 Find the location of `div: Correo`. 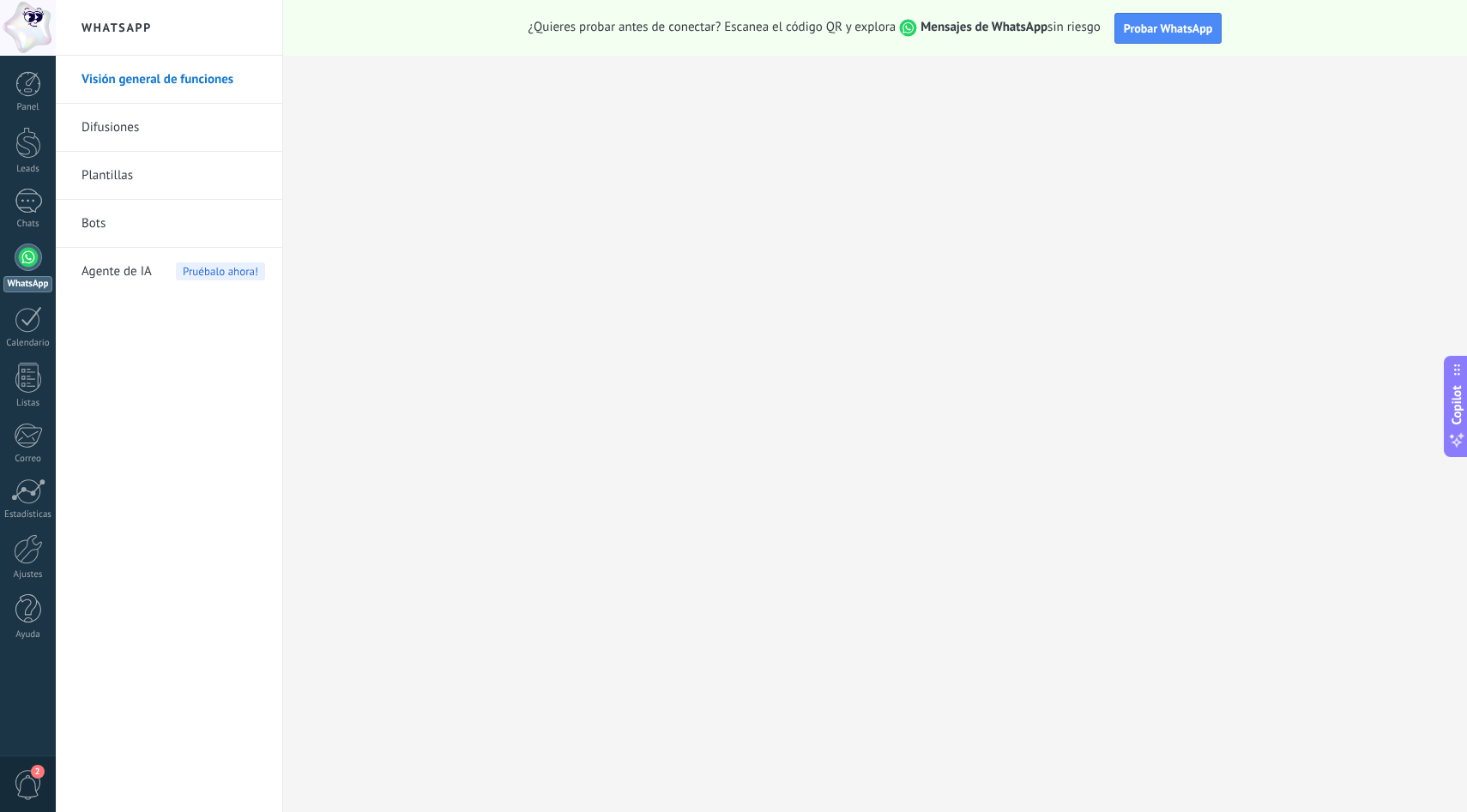

div: Correo is located at coordinates (28, 459).